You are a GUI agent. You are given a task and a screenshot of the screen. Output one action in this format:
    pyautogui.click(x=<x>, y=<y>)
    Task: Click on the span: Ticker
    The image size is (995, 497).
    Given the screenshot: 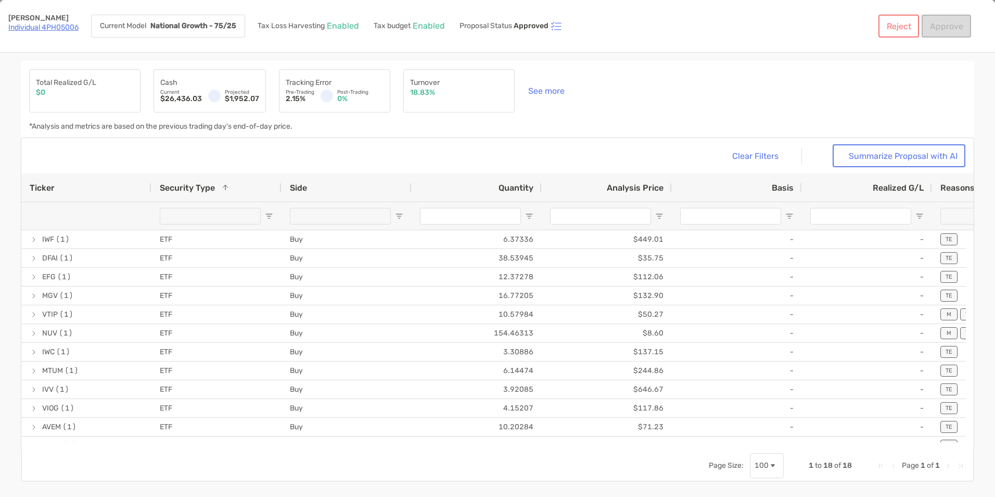 What is the action you would take?
    pyautogui.click(x=42, y=187)
    